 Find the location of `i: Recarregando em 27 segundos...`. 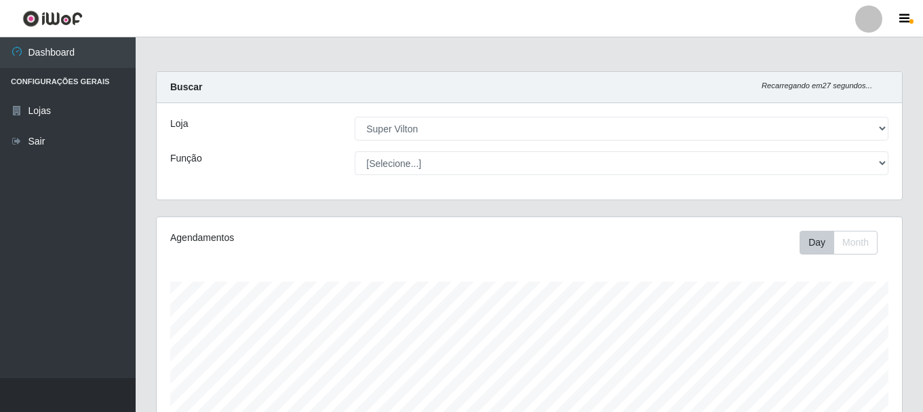

i: Recarregando em 27 segundos... is located at coordinates (816, 85).